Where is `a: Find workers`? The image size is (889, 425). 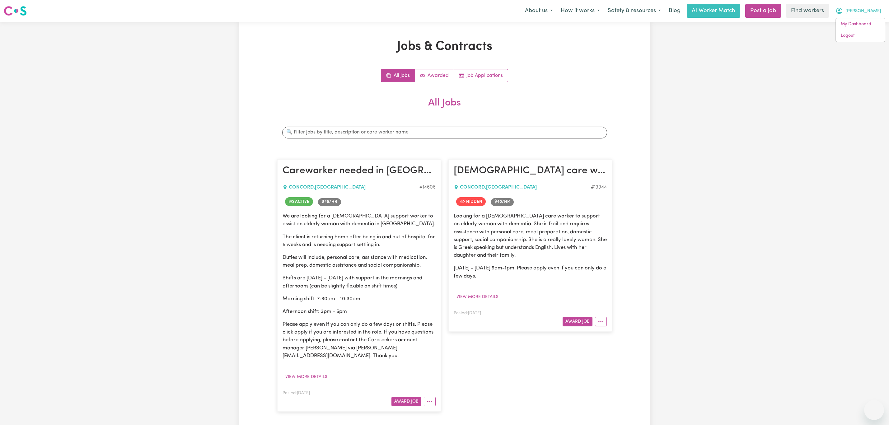
a: Find workers is located at coordinates (807, 11).